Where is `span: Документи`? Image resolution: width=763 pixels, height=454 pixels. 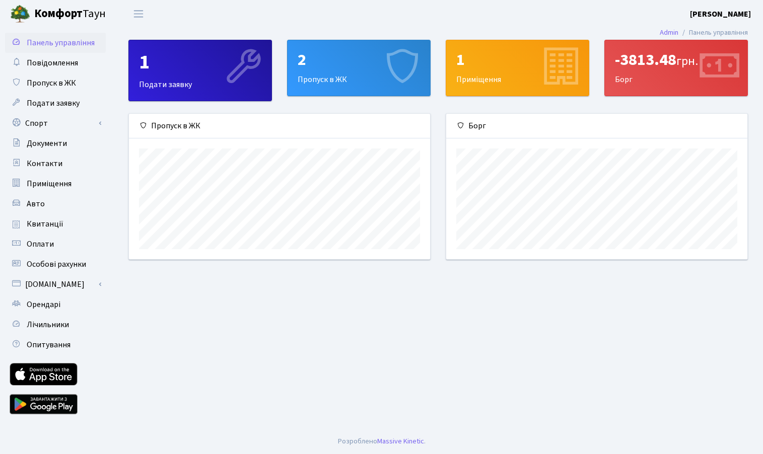 span: Документи is located at coordinates (47, 144).